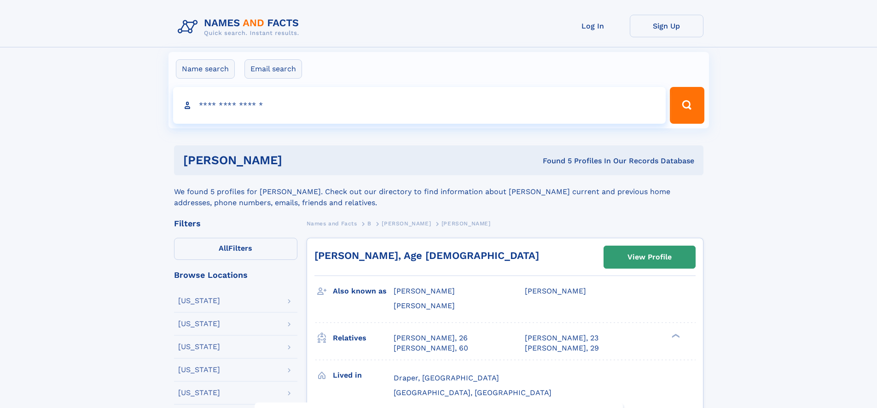  What do you see at coordinates (666, 26) in the screenshot?
I see `a: Sign Up` at bounding box center [666, 26].